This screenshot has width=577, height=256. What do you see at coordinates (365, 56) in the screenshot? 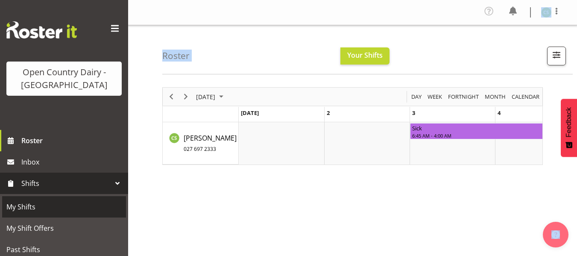
I see `button: Your Shifts` at bounding box center [365, 56].